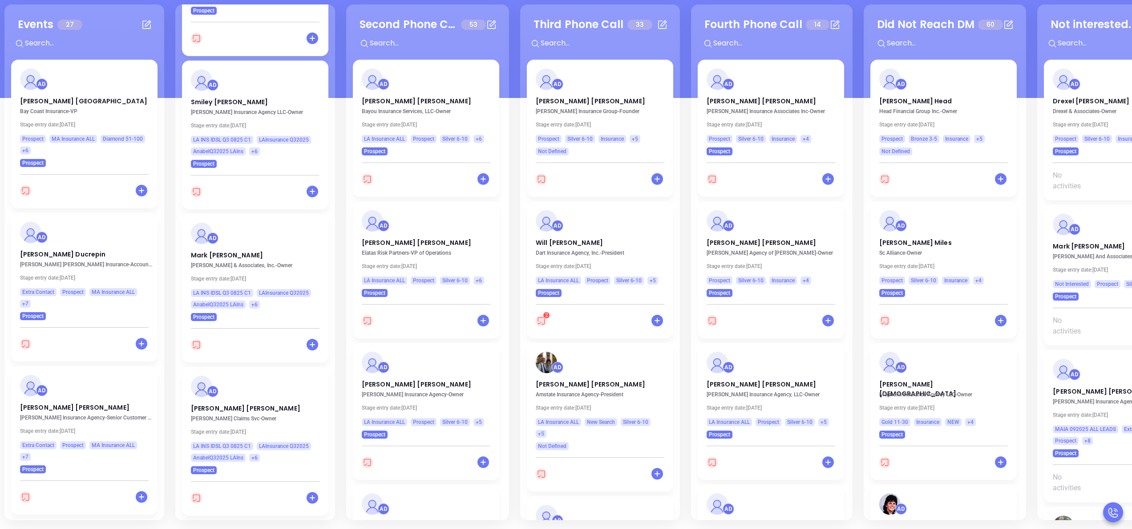  I want to click on p: Fri 8/1/2025, so click(602, 125).